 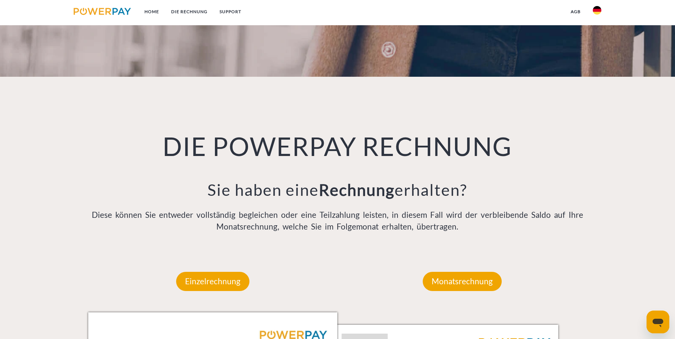 I want to click on a: SUPPORT, so click(x=230, y=12).